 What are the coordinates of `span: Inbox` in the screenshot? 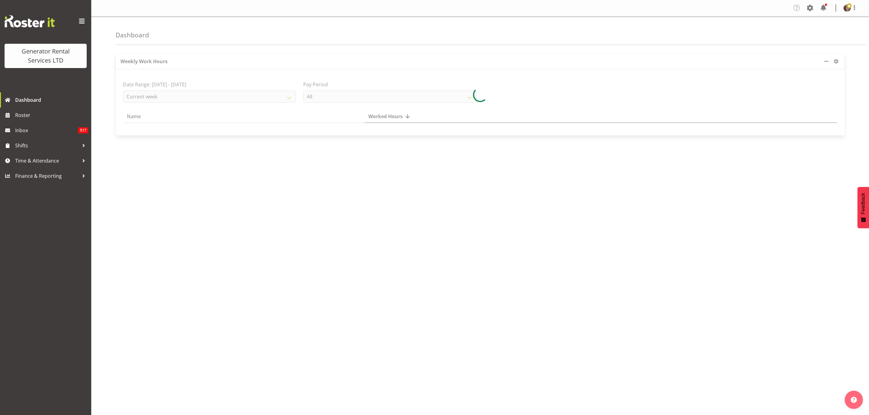 It's located at (47, 130).